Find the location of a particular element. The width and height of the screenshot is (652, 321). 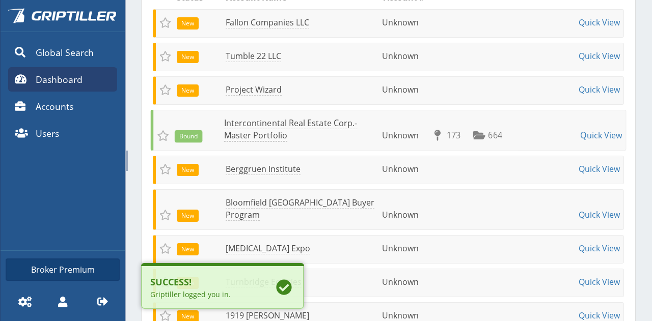

a: Users is located at coordinates (63, 133).